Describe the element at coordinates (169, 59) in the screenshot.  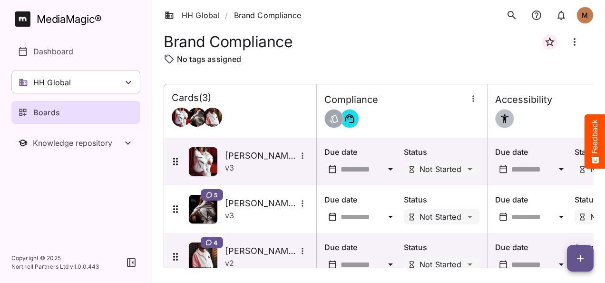
I see `img: tag-outline.svg` at that location.